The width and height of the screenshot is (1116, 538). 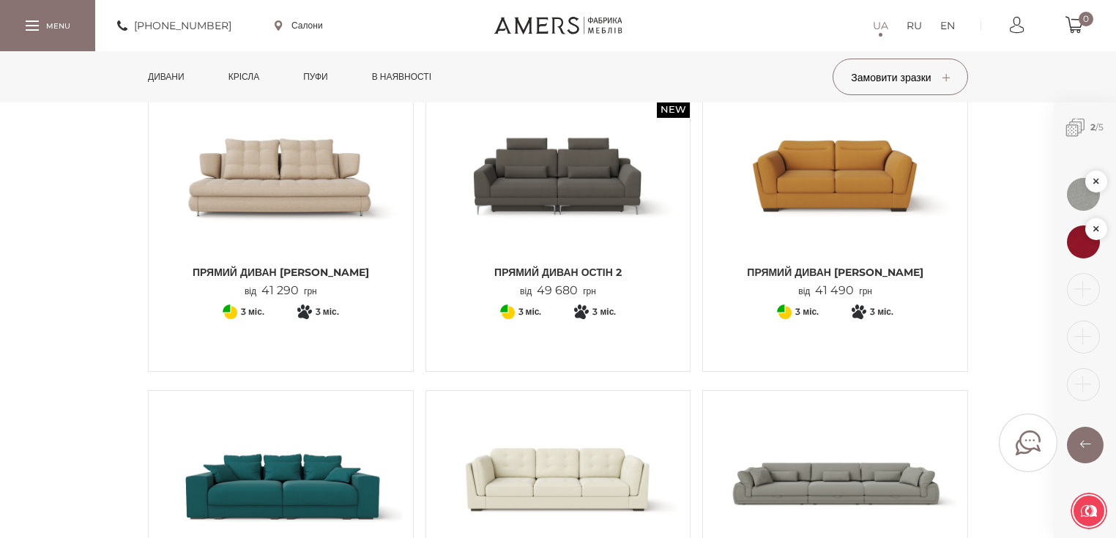 What do you see at coordinates (900, 77) in the screenshot?
I see `button: Замовити зразки` at bounding box center [900, 77].